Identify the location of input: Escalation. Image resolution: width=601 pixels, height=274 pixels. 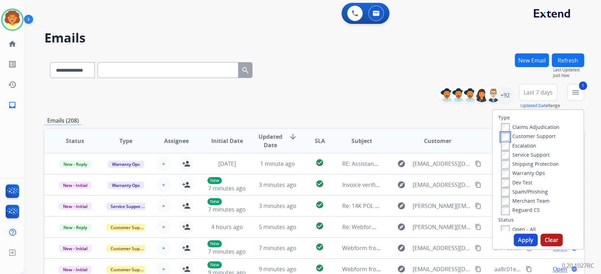
(505, 146).